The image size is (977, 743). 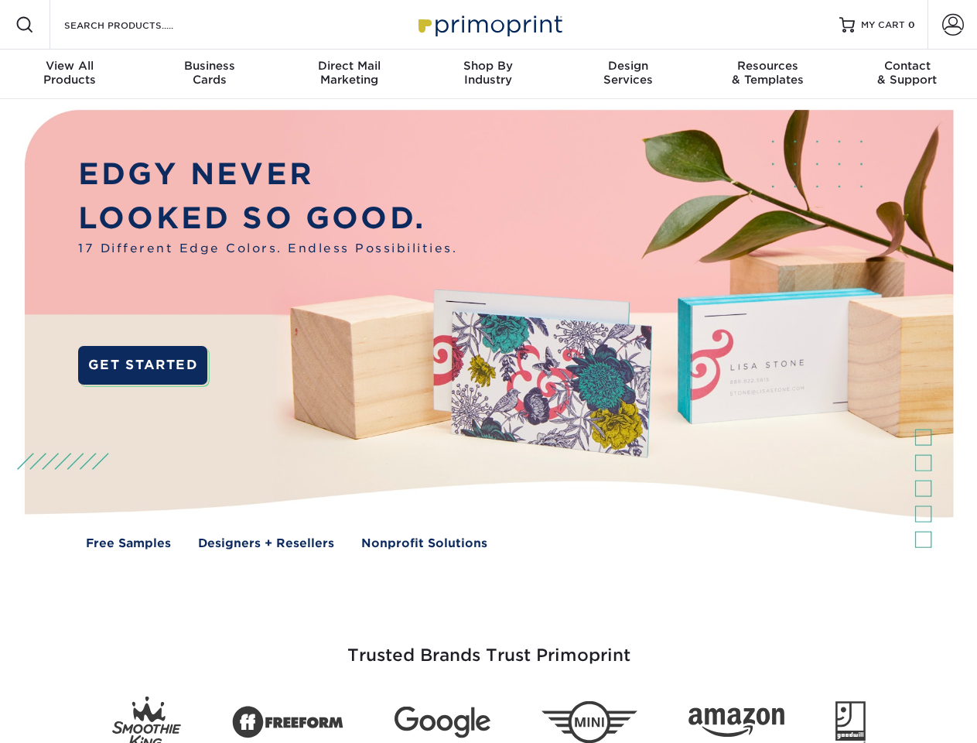 I want to click on span: Contact, so click(x=908, y=66).